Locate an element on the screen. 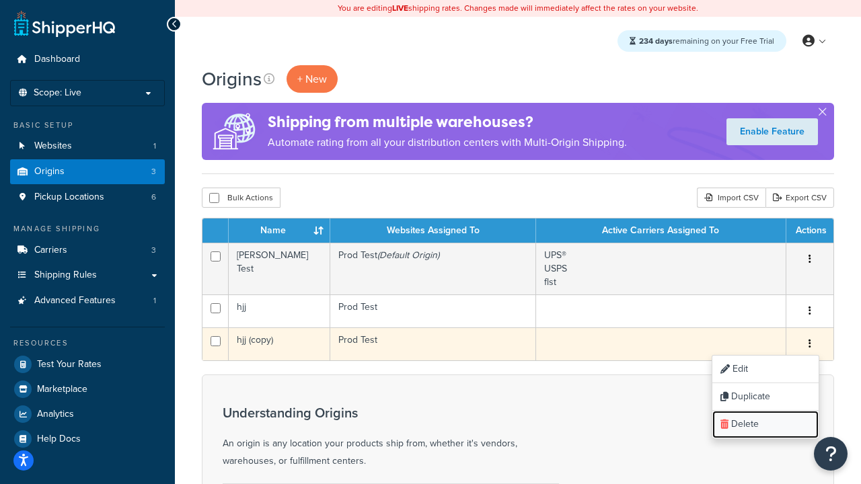 The width and height of the screenshot is (861, 484). li: Analytics is located at coordinates (87, 414).